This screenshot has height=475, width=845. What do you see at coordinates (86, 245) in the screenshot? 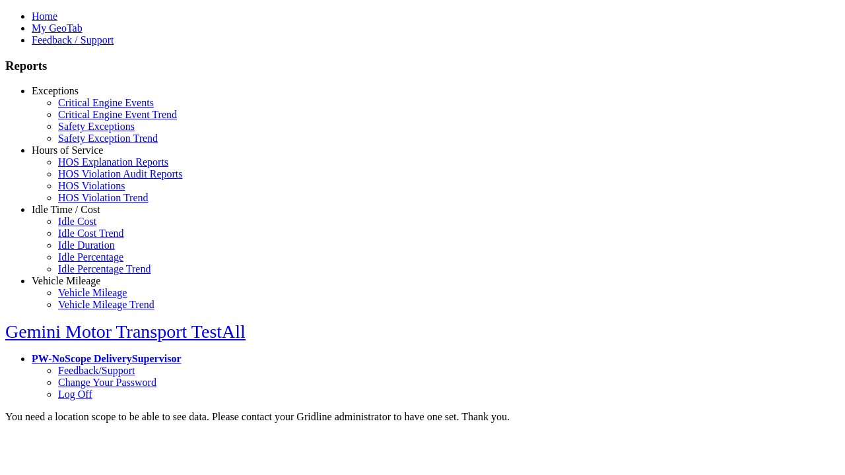
I see `a: Idle Duration` at bounding box center [86, 245].